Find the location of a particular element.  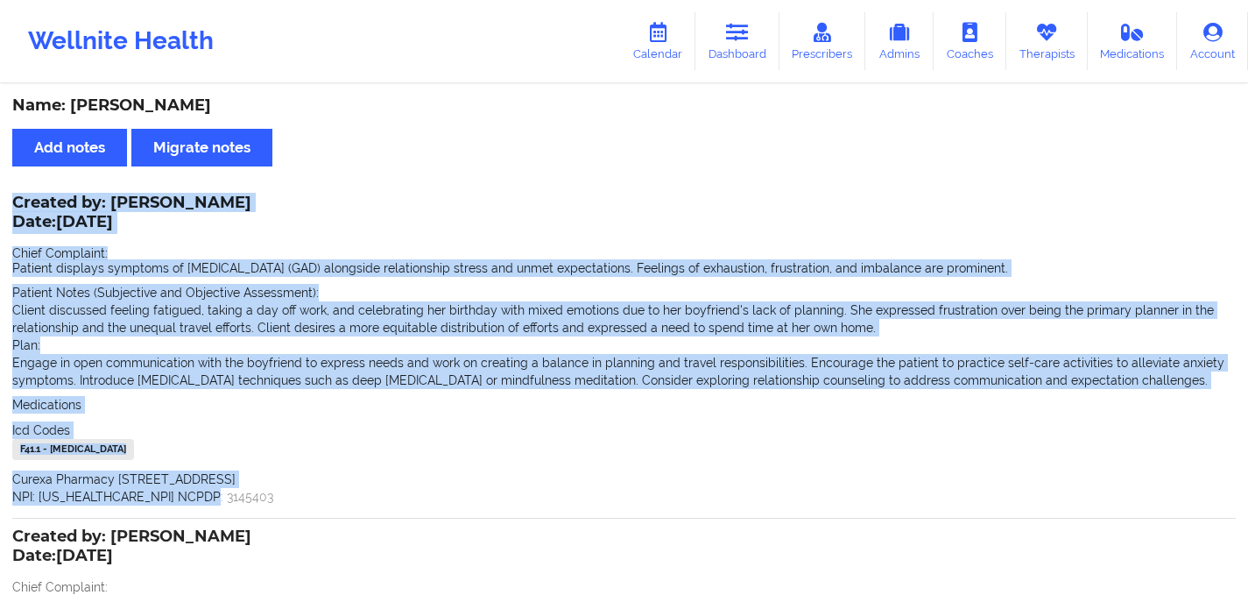

a: Account is located at coordinates (1212, 41).